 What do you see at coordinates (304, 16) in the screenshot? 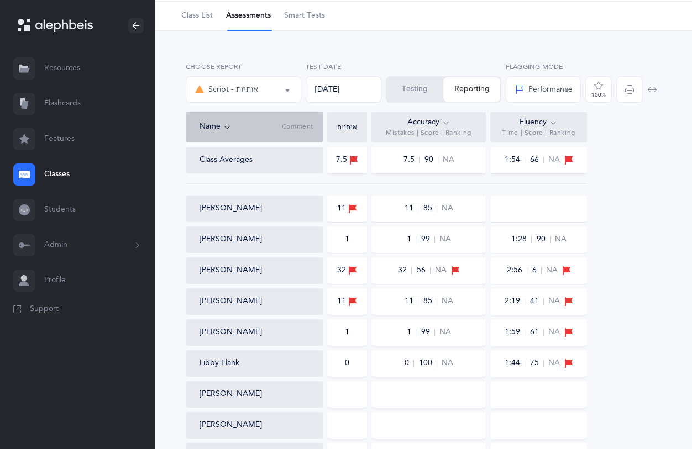
I see `span: Smart Tests` at bounding box center [304, 16].